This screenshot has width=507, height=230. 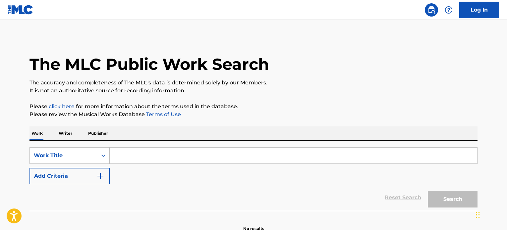 What do you see at coordinates (478, 215) in the screenshot?
I see `div: Drag` at bounding box center [478, 215].